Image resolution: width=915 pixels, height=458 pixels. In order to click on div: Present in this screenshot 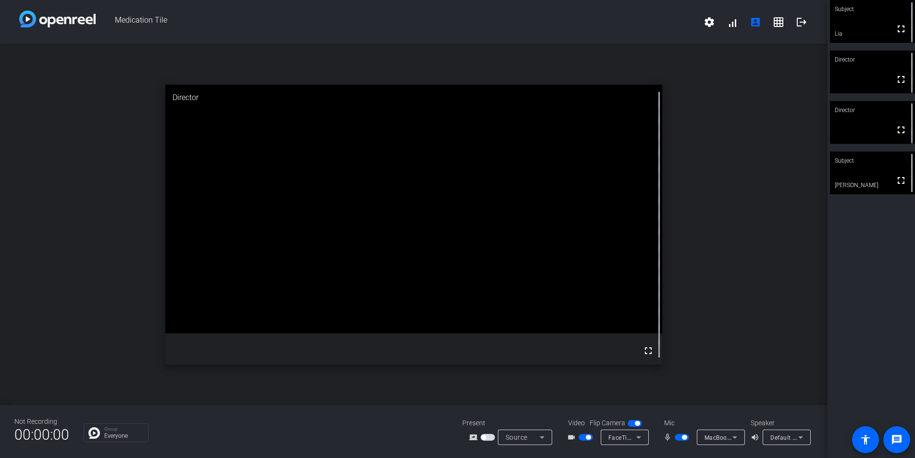, I will do `click(510, 423)`.